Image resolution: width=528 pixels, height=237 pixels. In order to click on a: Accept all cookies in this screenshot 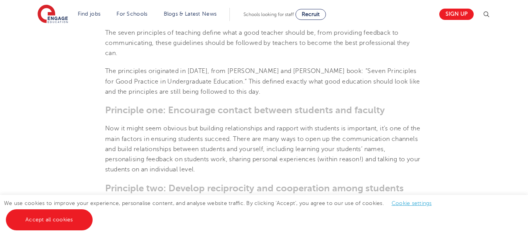, I will do `click(49, 220)`.